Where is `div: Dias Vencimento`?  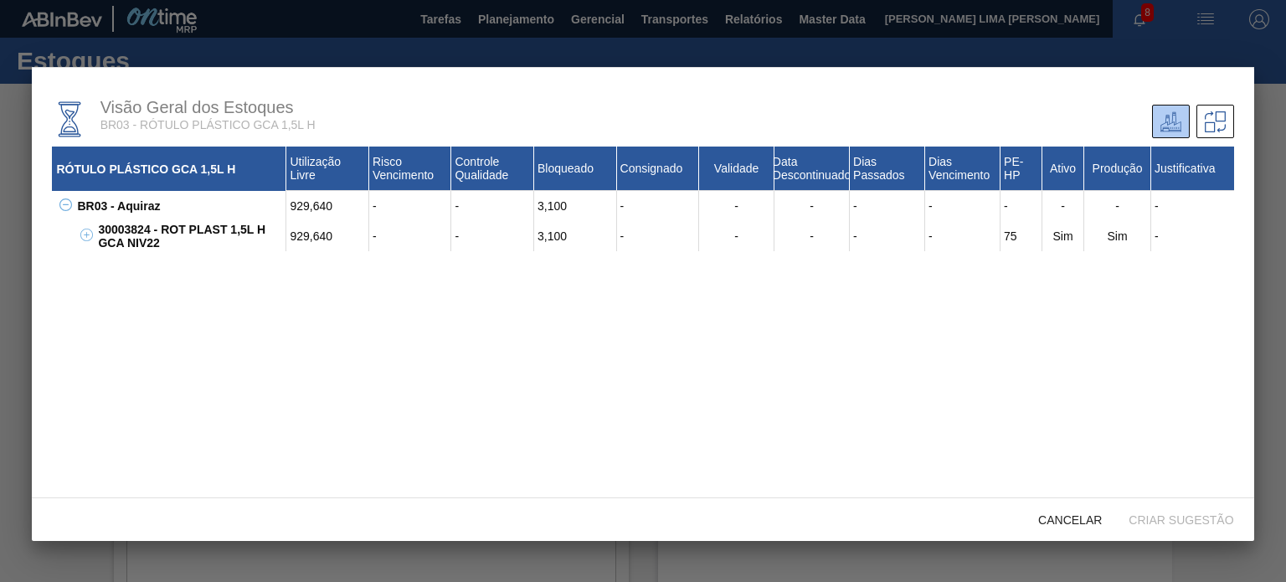 div: Dias Vencimento is located at coordinates (963, 168).